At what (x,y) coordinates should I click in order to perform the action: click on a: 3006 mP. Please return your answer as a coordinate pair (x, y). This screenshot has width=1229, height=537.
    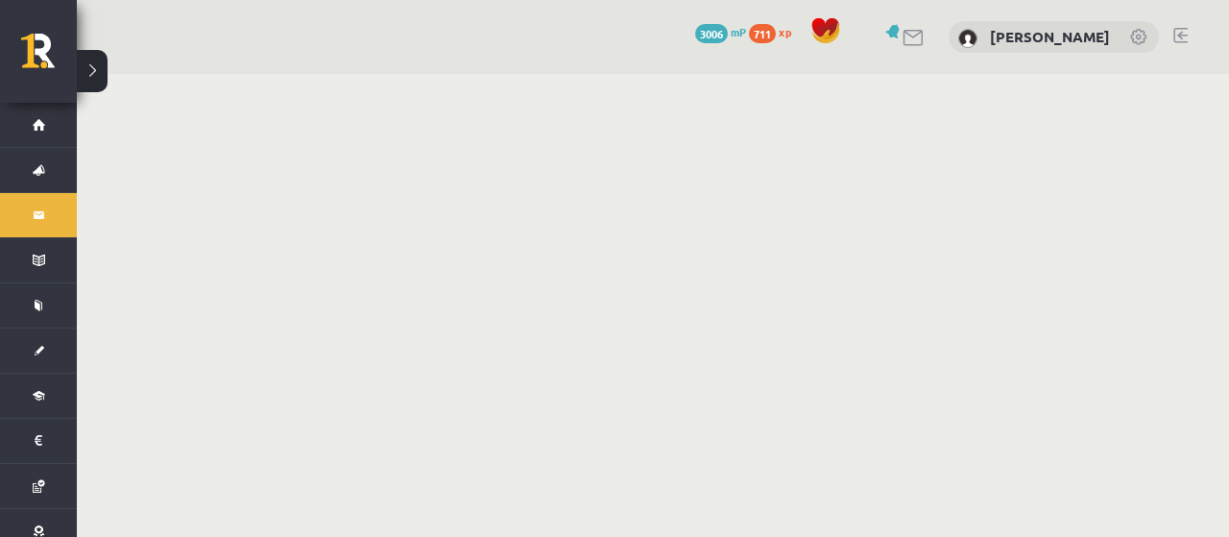
    Looking at the image, I should click on (720, 32).